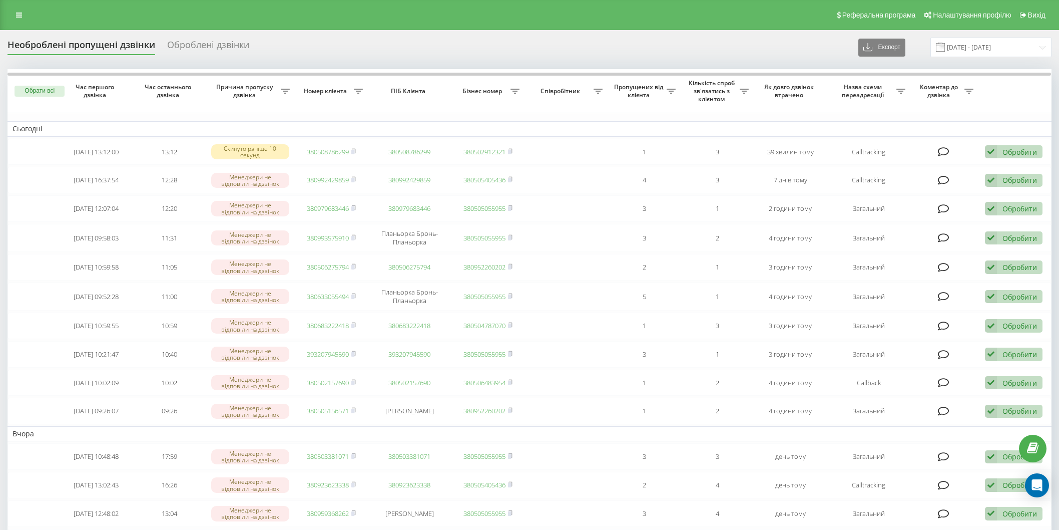  What do you see at coordinates (972, 15) in the screenshot?
I see `span: Налаштування профілю` at bounding box center [972, 15].